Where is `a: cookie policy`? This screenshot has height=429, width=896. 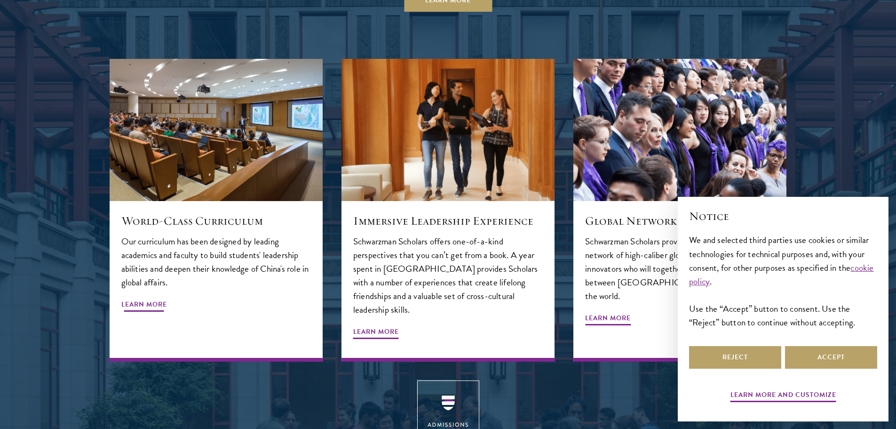 a: cookie policy is located at coordinates (781, 274).